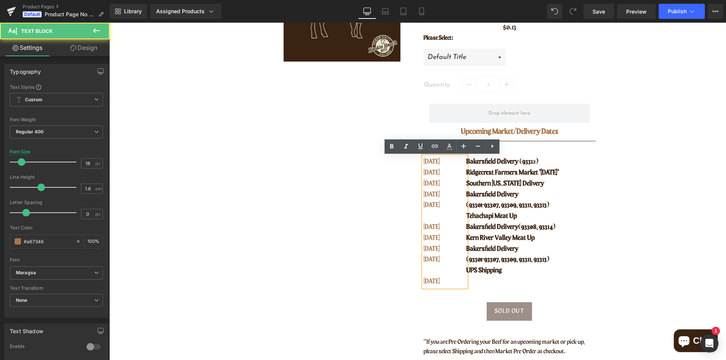 The image size is (726, 360). Describe the element at coordinates (56, 289) in the screenshot. I see `div: Text Transform` at that location.